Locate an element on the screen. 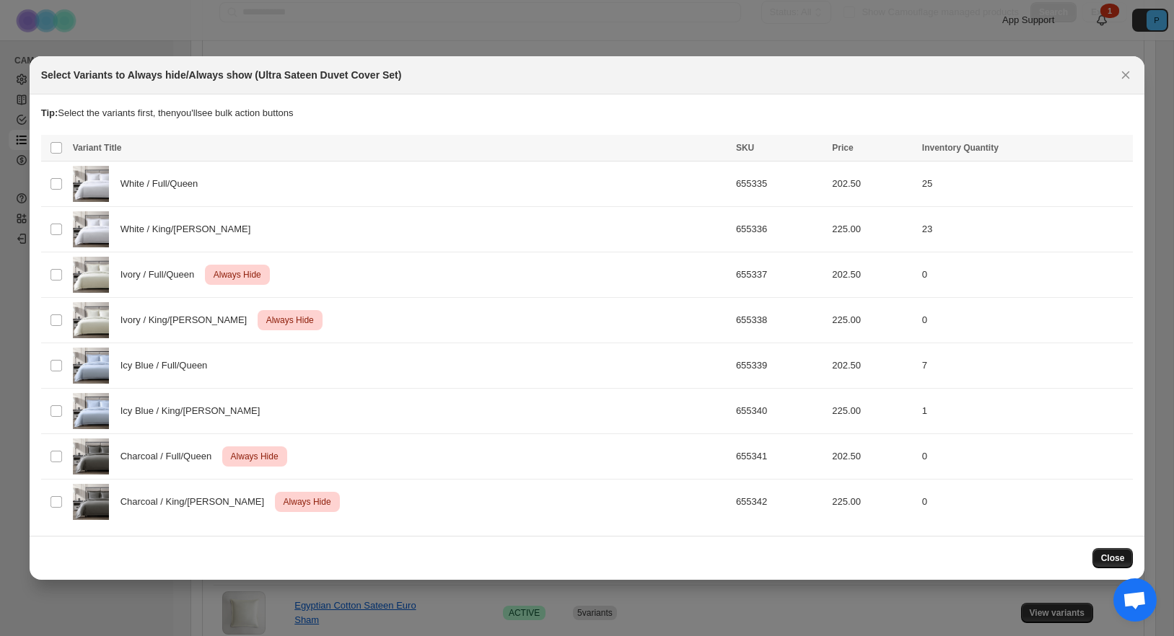  td: 655341 is located at coordinates (779, 457).